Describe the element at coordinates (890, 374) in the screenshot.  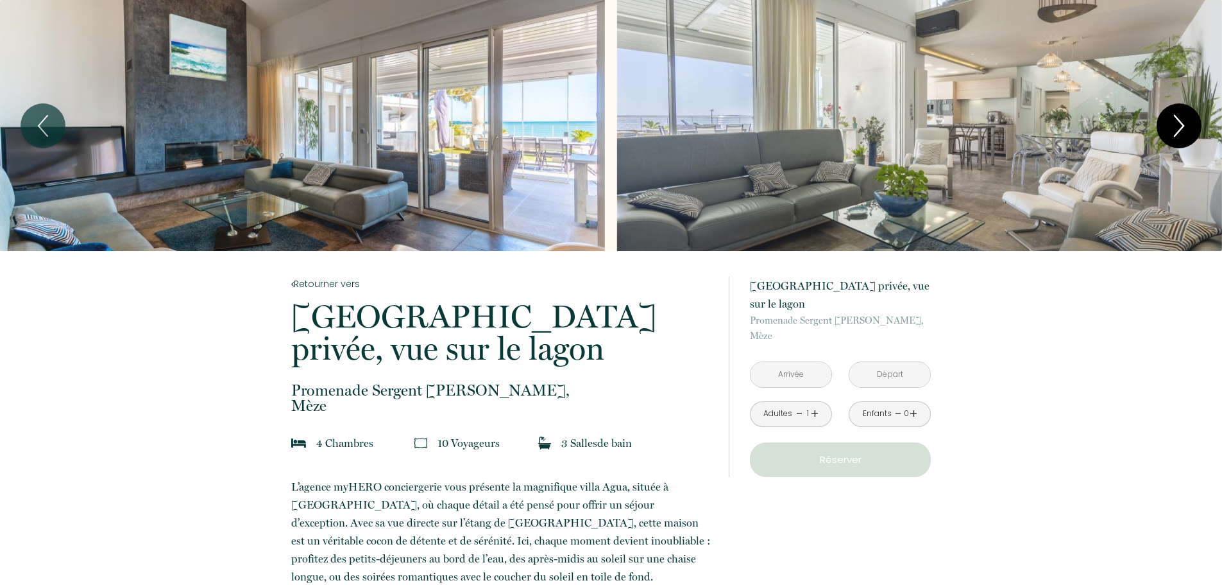
I see `input: Départ` at that location.